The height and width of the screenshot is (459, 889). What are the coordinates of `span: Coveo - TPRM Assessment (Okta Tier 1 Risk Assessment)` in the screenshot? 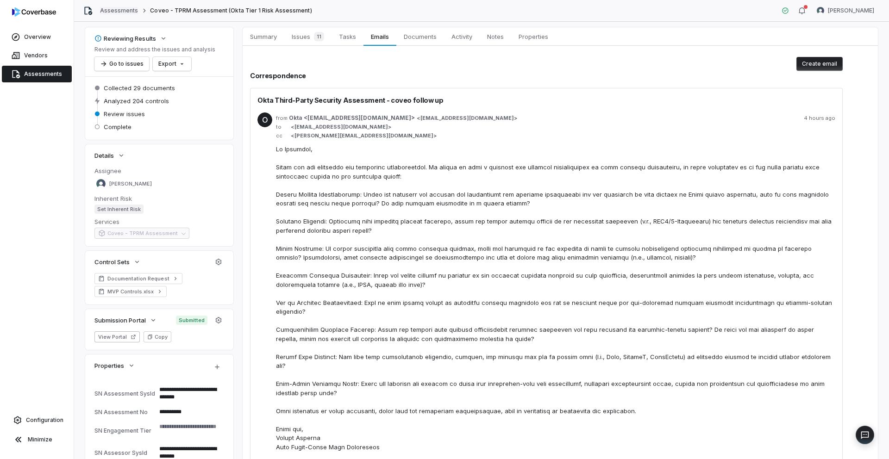 It's located at (231, 11).